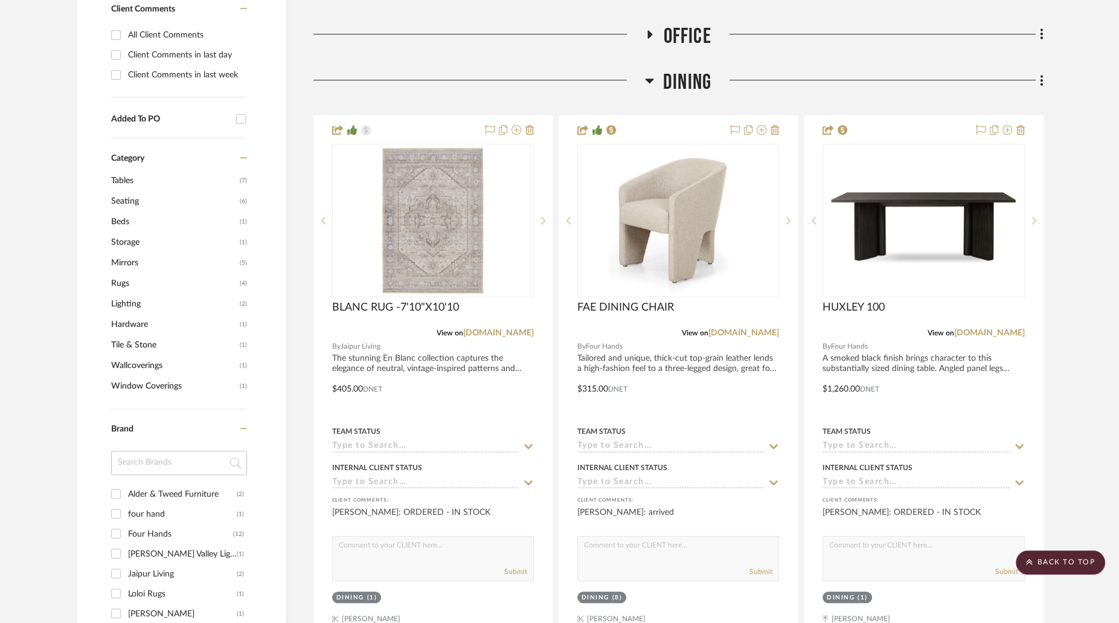  Describe the element at coordinates (186, 75) in the screenshot. I see `div: Client Comments in last week` at that location.